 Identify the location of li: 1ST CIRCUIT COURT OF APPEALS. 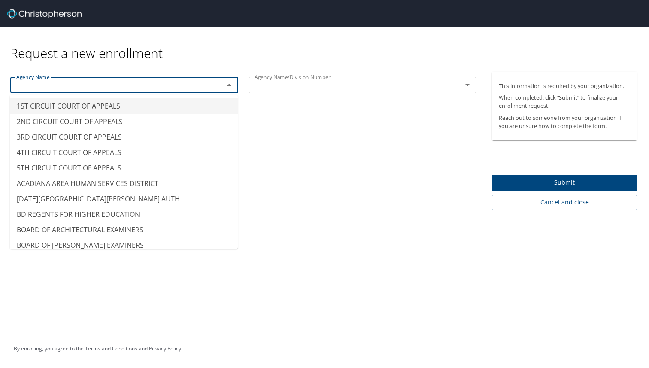
(124, 106).